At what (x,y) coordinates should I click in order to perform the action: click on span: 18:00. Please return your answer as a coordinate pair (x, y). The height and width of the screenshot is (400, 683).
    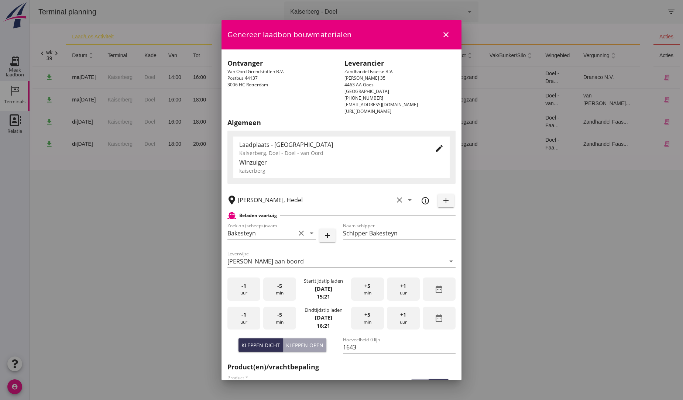
    Looking at the image, I should click on (170, 122).